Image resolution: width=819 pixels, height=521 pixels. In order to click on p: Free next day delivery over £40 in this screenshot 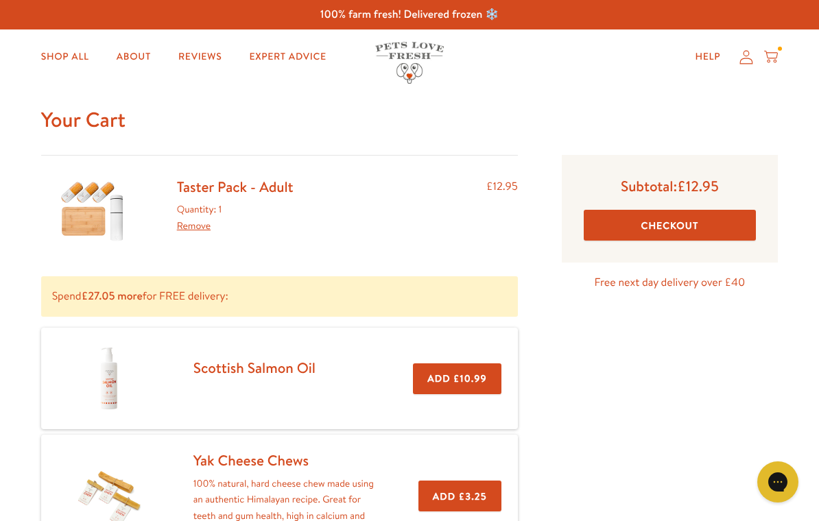, I will do `click(669, 283)`.